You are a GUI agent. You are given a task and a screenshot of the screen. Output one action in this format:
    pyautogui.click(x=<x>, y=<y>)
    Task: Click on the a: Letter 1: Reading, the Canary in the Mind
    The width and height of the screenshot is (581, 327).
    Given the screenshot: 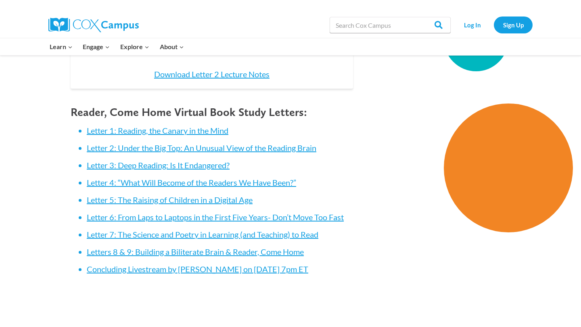 What is the action you would take?
    pyautogui.click(x=157, y=131)
    